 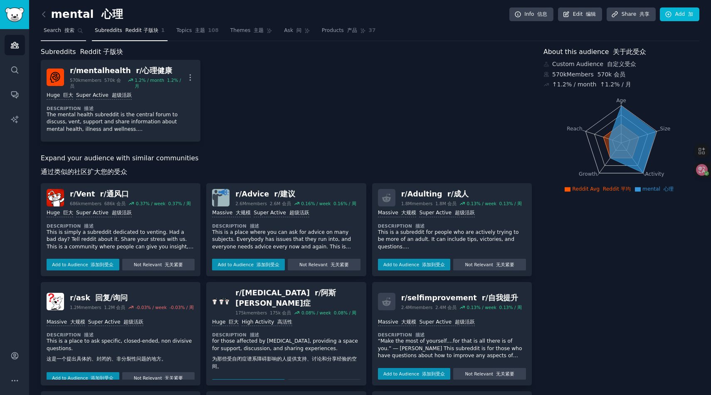 What do you see at coordinates (680, 15) in the screenshot?
I see `a: Add 加` at bounding box center [680, 15].